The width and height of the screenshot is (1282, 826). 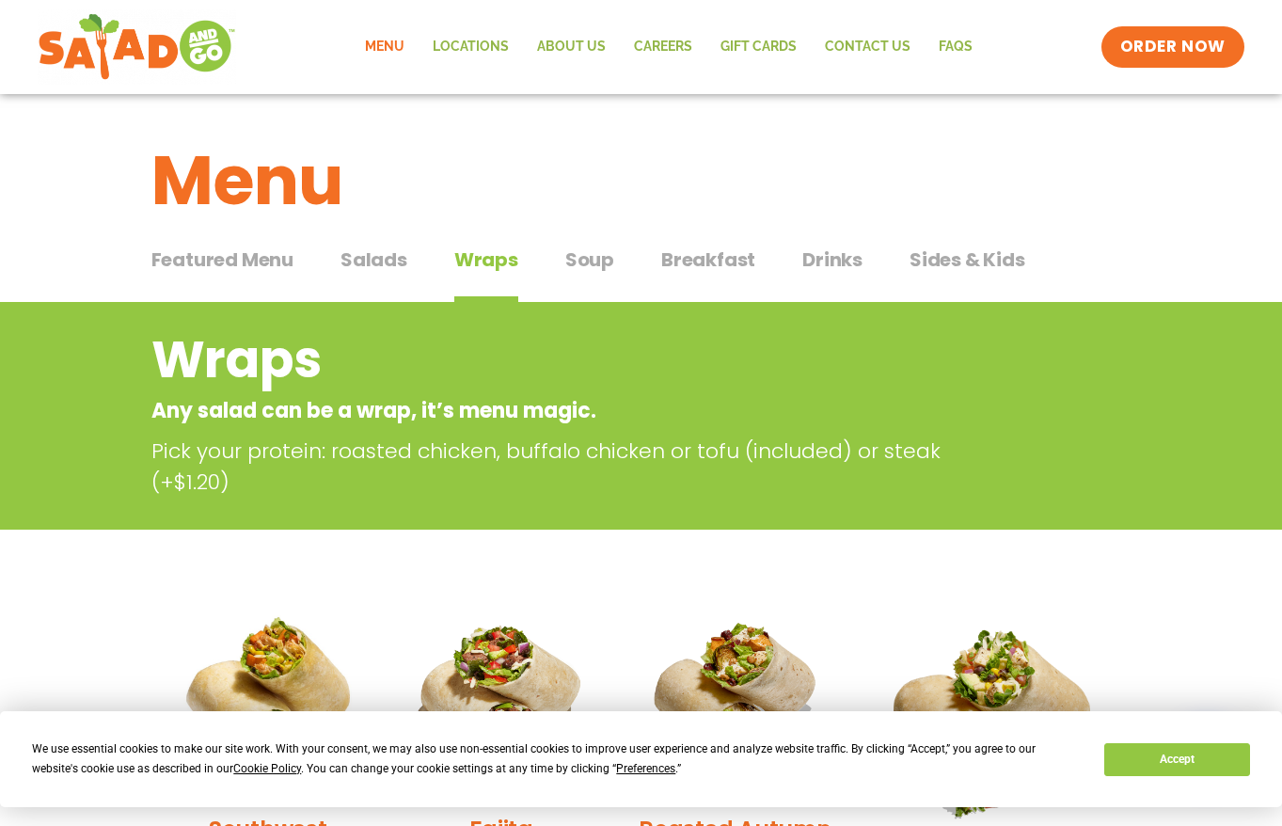 I want to click on span: Wraps, so click(x=486, y=260).